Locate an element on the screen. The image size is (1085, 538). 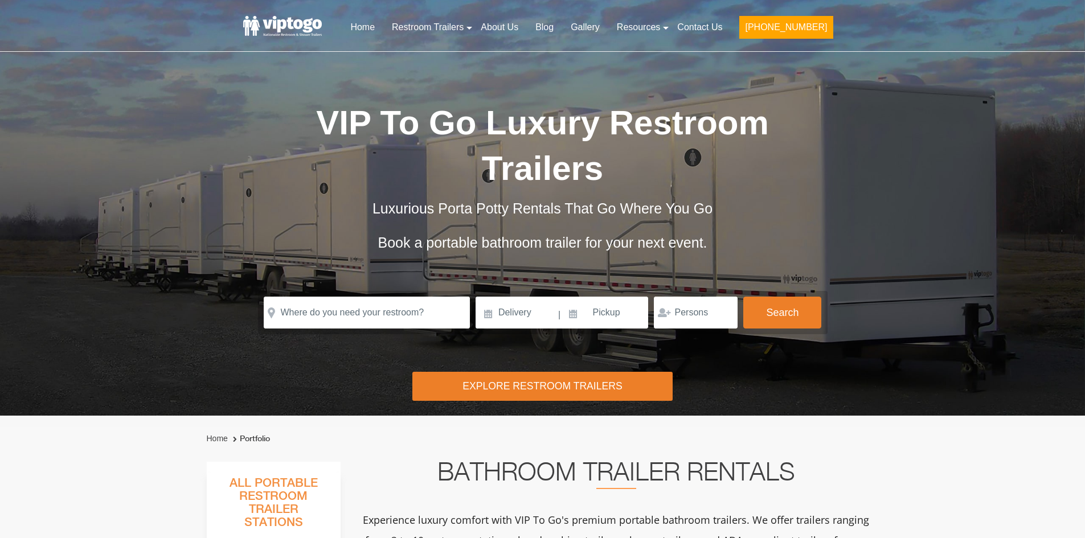
input: Delivery is located at coordinates (516, 313).